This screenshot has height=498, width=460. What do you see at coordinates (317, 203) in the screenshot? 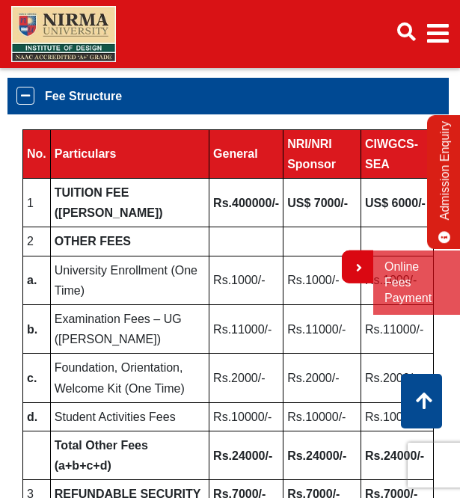
I see `b: US$ 7000/-` at bounding box center [317, 203].